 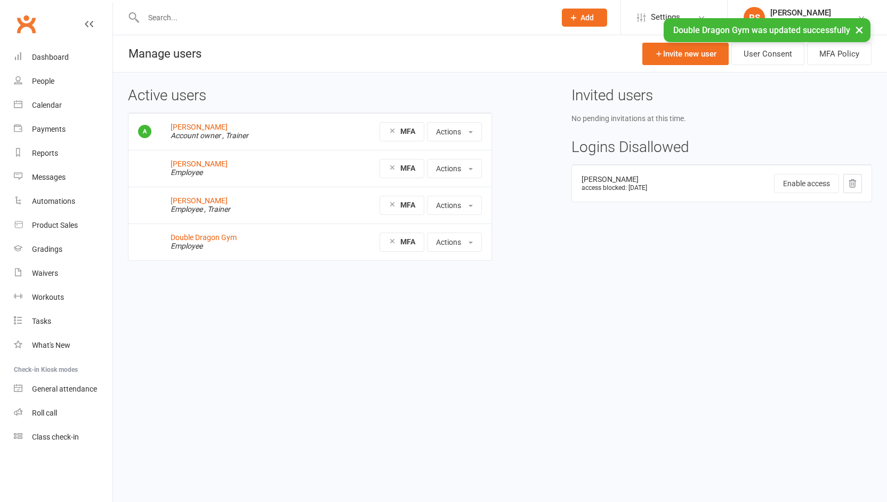 What do you see at coordinates (587, 18) in the screenshot?
I see `span: Add` at bounding box center [587, 18].